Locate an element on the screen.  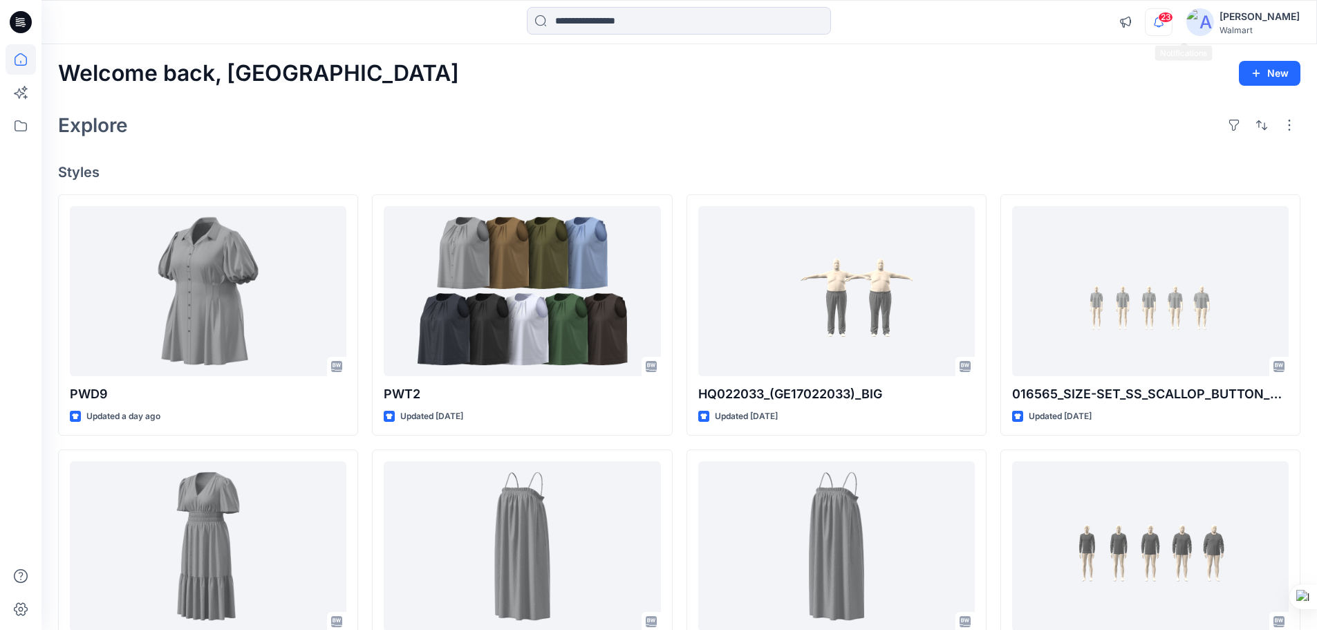
button: New is located at coordinates (1269, 73).